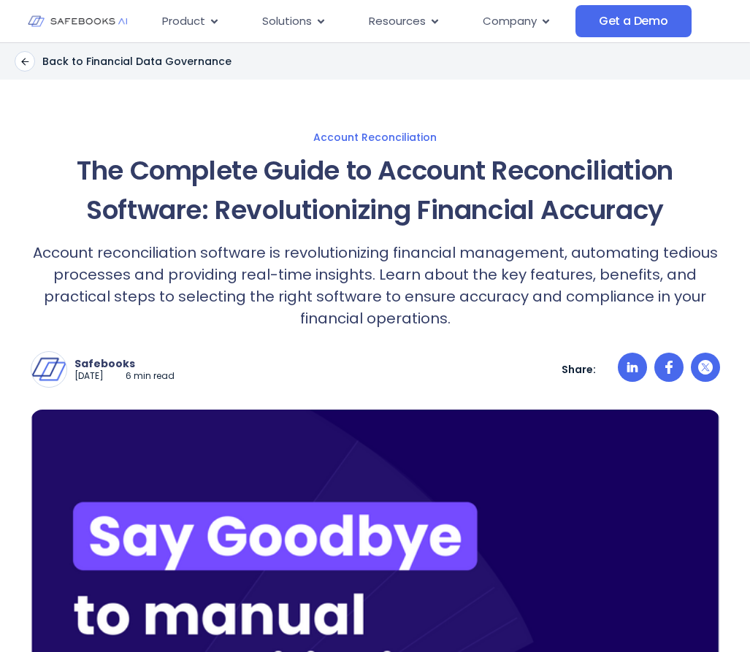 The width and height of the screenshot is (750, 652). What do you see at coordinates (633, 21) in the screenshot?
I see `a: Get a Demo` at bounding box center [633, 21].